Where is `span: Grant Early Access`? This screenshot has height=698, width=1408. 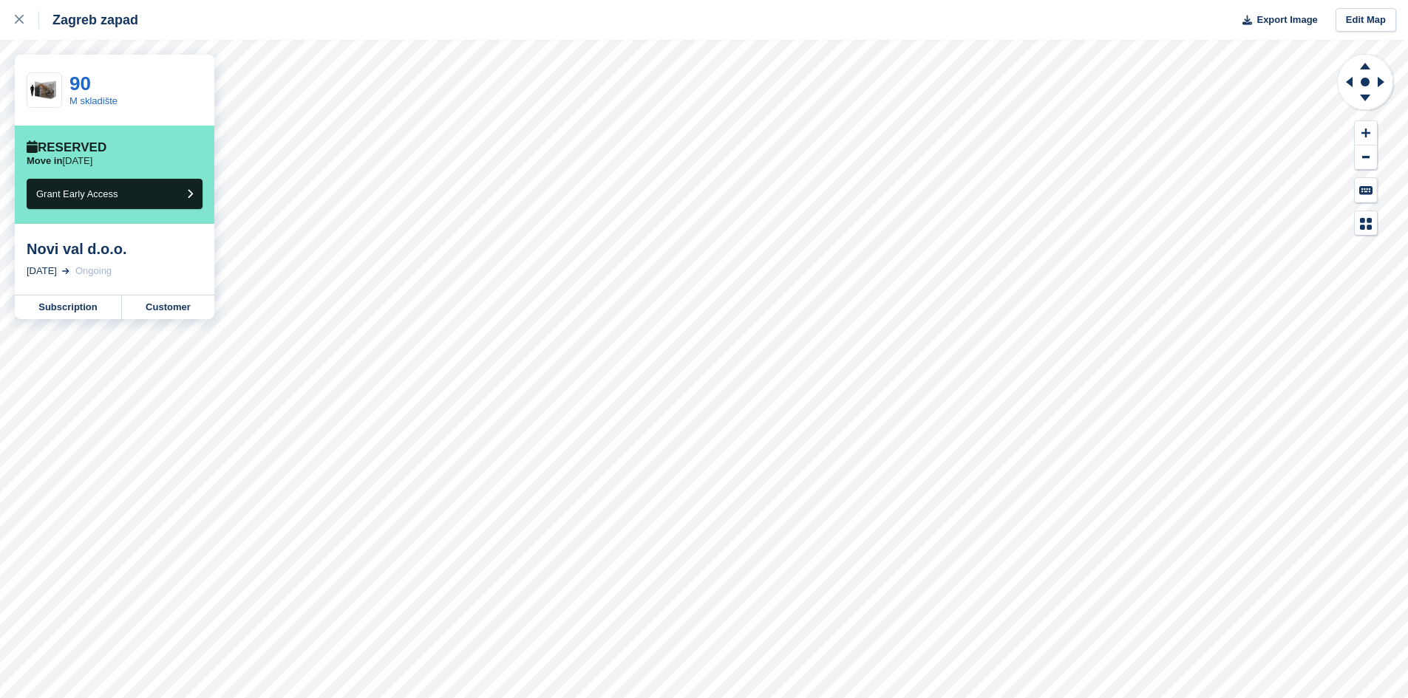
span: Grant Early Access is located at coordinates (77, 194).